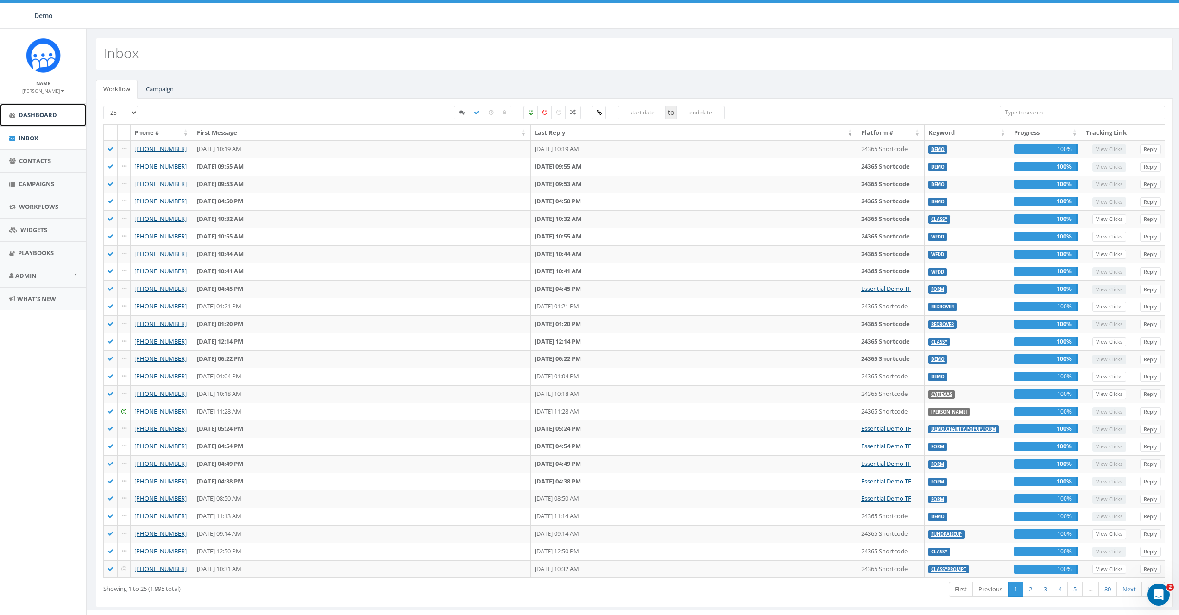 The image size is (1179, 615). I want to click on a: cyjtexas, so click(941, 394).